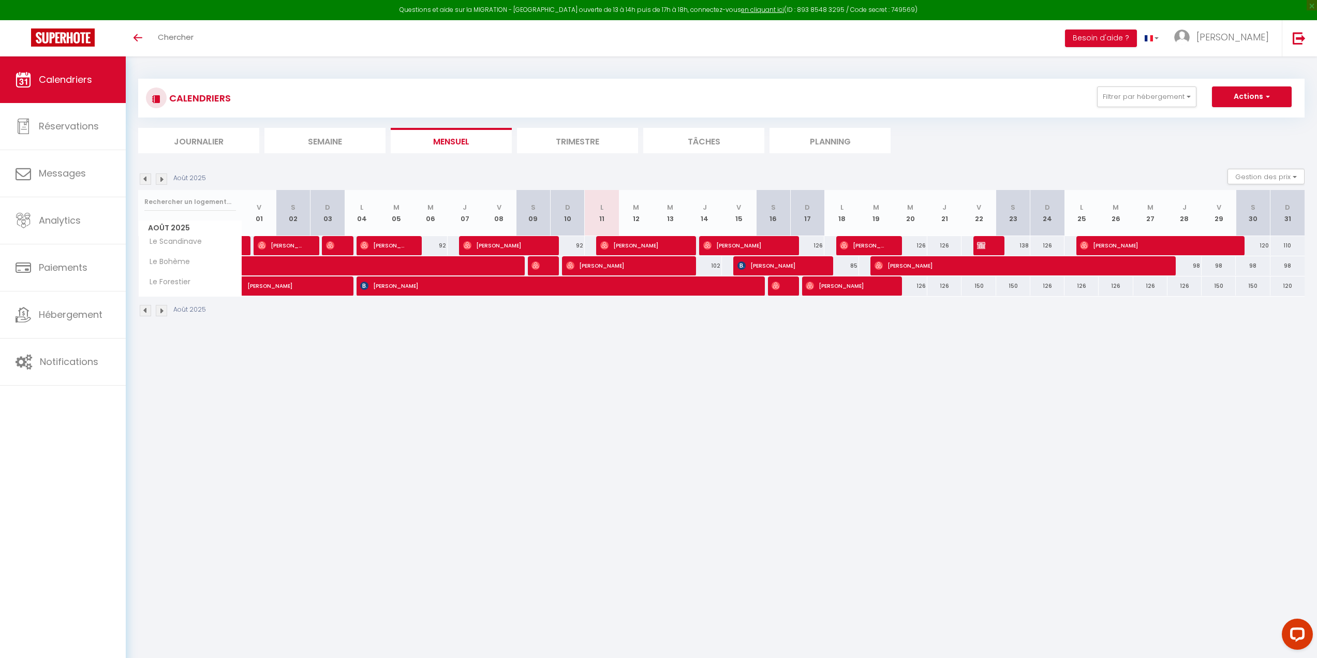 The height and width of the screenshot is (658, 1317). I want to click on th: 26, so click(1116, 213).